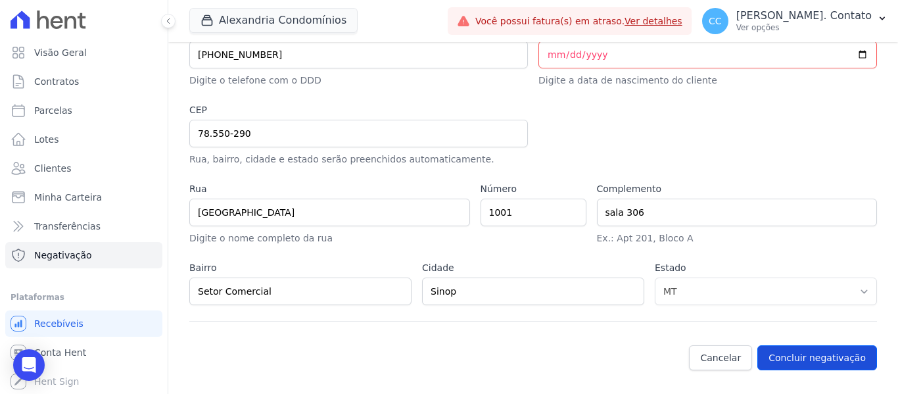 The height and width of the screenshot is (394, 898). I want to click on button: Alexandria Condomínios, so click(273, 20).